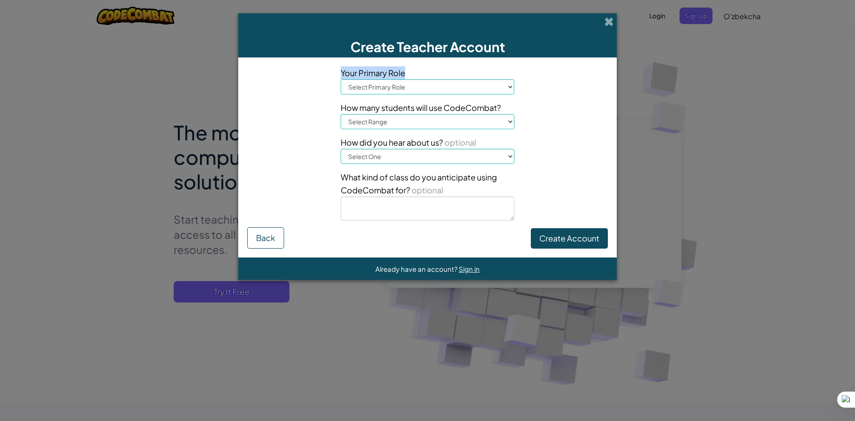  Describe the element at coordinates (469, 268) in the screenshot. I see `a: Sign in` at that location.